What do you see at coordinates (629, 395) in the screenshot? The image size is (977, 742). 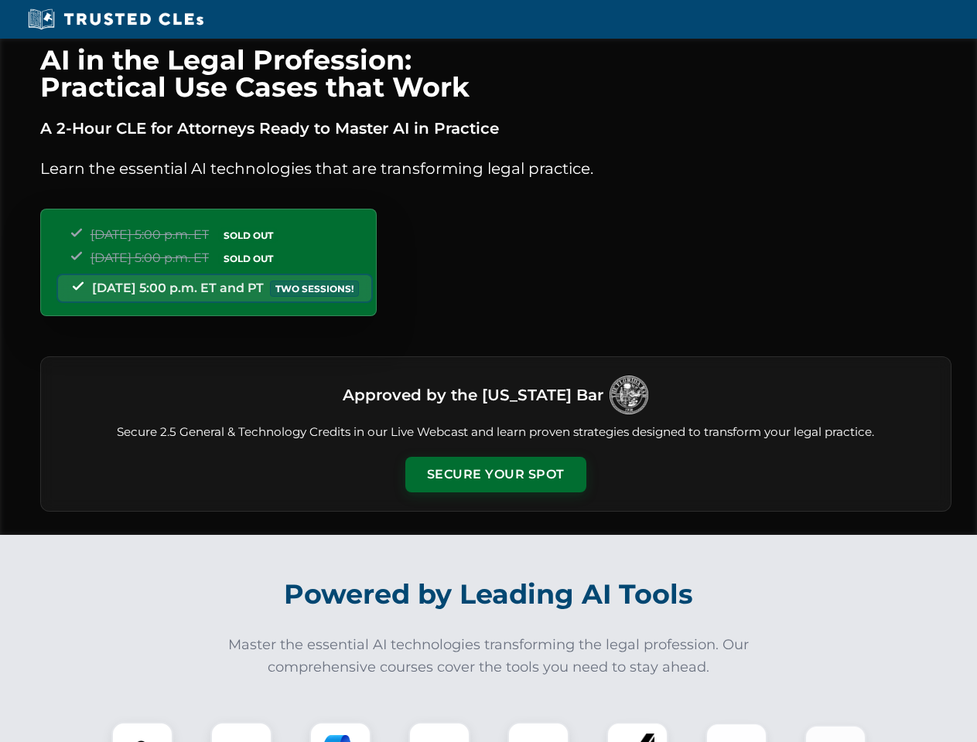 I see `img: Logo` at bounding box center [629, 395].